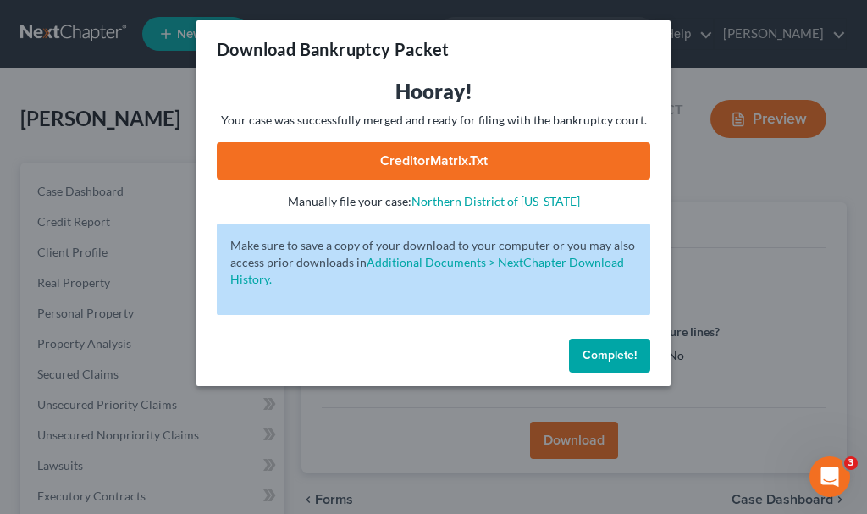  Describe the element at coordinates (851, 463) in the screenshot. I see `span: 3` at that location.